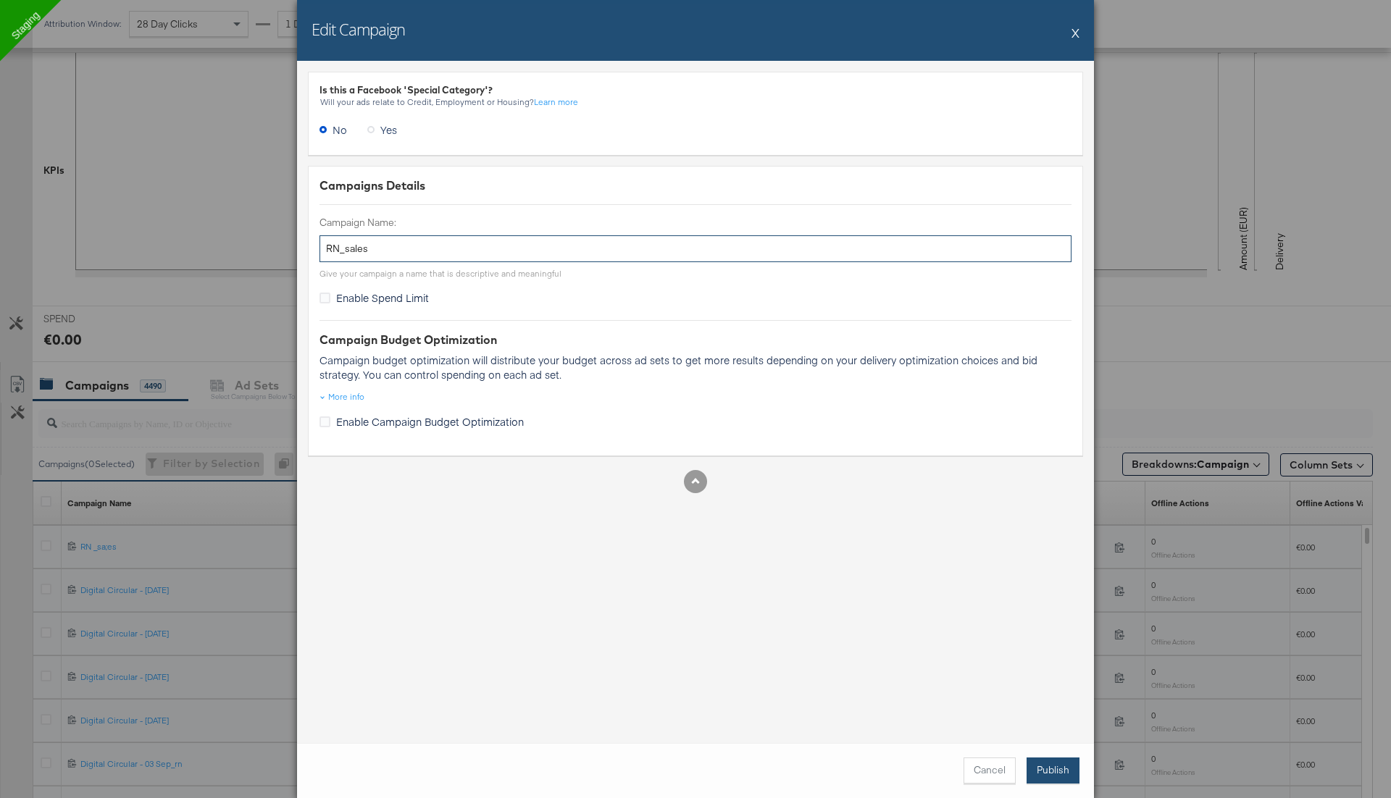 Image resolution: width=1391 pixels, height=798 pixels. What do you see at coordinates (695, 102) in the screenshot?
I see `div: Will your ads relate to Credit, Employment or Housing?` at bounding box center [695, 102].